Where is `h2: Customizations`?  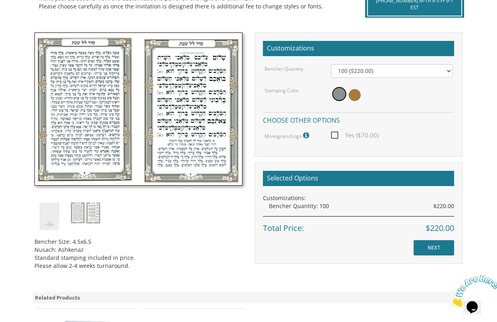
h2: Customizations is located at coordinates (359, 49).